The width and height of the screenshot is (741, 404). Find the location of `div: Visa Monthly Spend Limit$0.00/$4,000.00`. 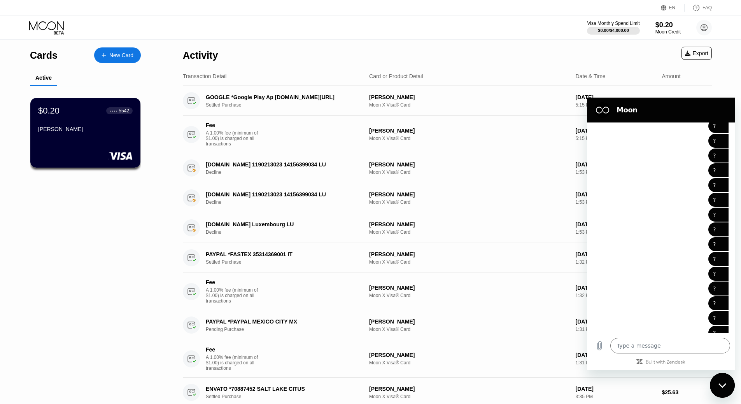

div: Visa Monthly Spend Limit$0.00/$4,000.00 is located at coordinates (613, 28).